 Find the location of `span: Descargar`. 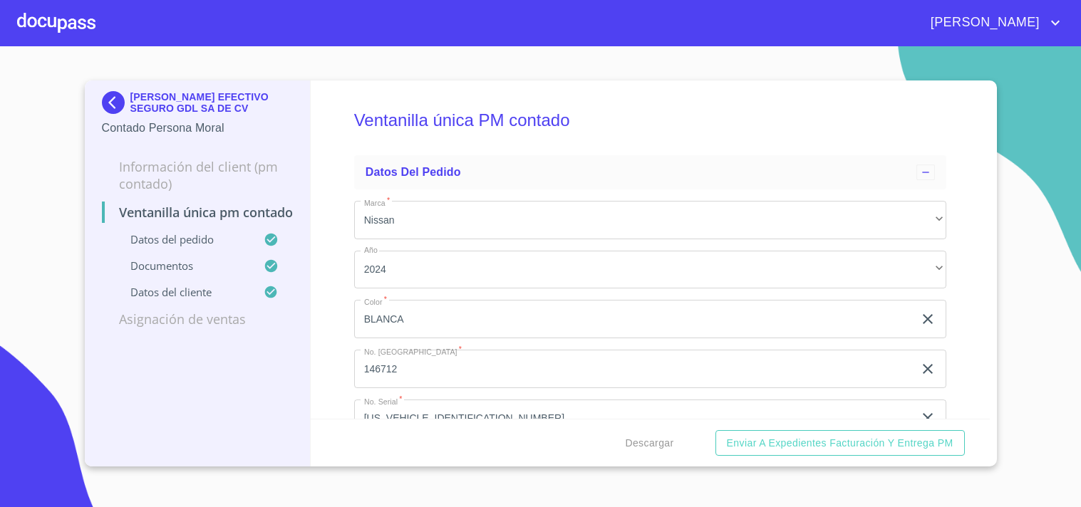

span: Descargar is located at coordinates (649, 443).